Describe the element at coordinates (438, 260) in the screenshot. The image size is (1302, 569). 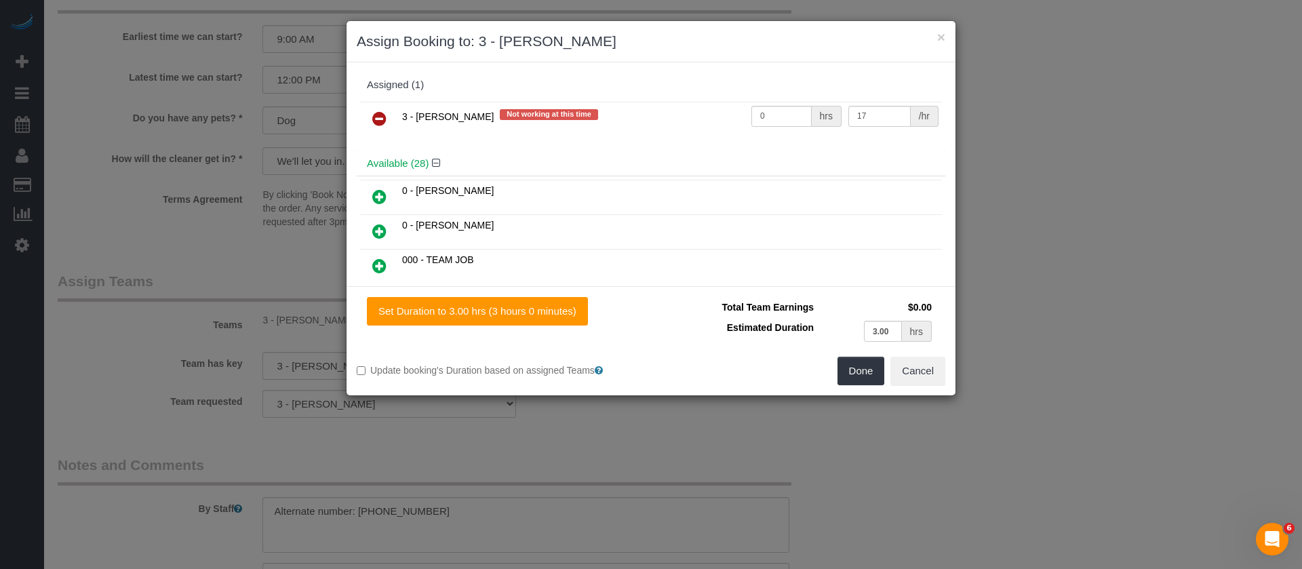
I see `span: 000 - TEAM JOB` at that location.